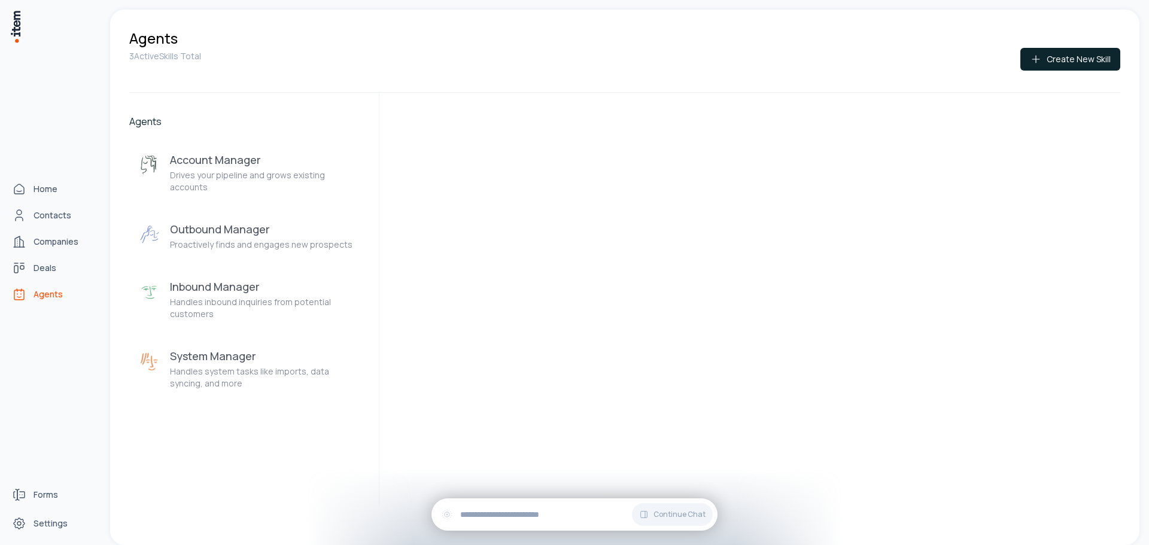 The height and width of the screenshot is (545, 1149). What do you see at coordinates (266, 308) in the screenshot?
I see `p: Handles inbound inquiries from potential customers` at bounding box center [266, 308].